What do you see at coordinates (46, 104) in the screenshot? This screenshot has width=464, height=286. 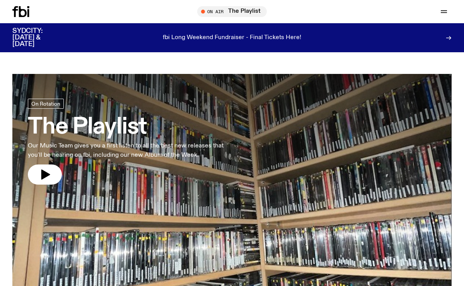 I see `span: On Rotation` at bounding box center [46, 104].